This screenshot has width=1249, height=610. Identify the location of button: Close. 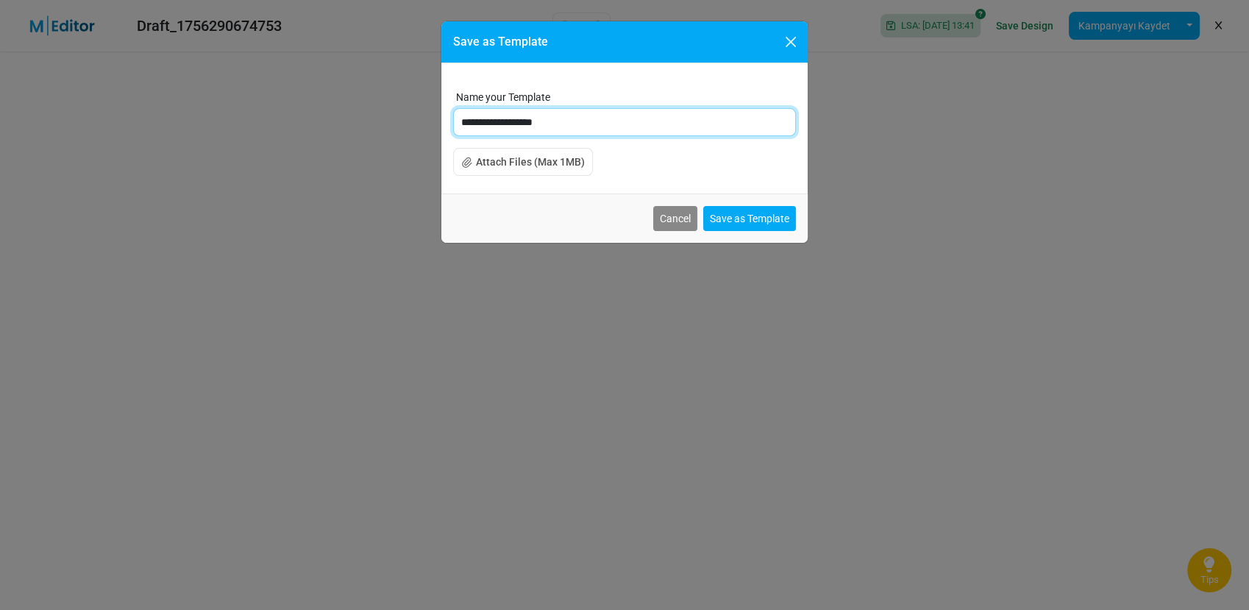
(790, 42).